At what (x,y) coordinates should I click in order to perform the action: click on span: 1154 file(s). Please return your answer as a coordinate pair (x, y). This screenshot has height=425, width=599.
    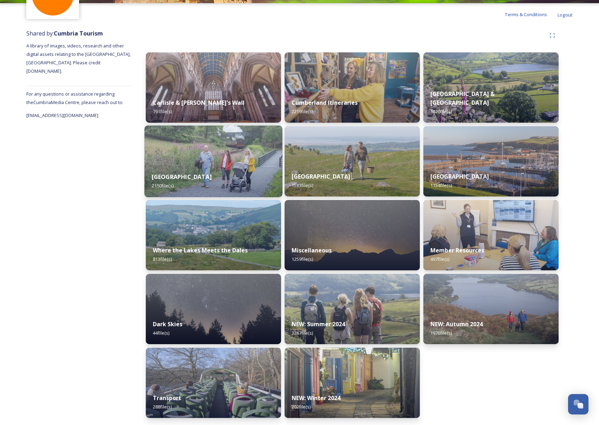
    Looking at the image, I should click on (441, 185).